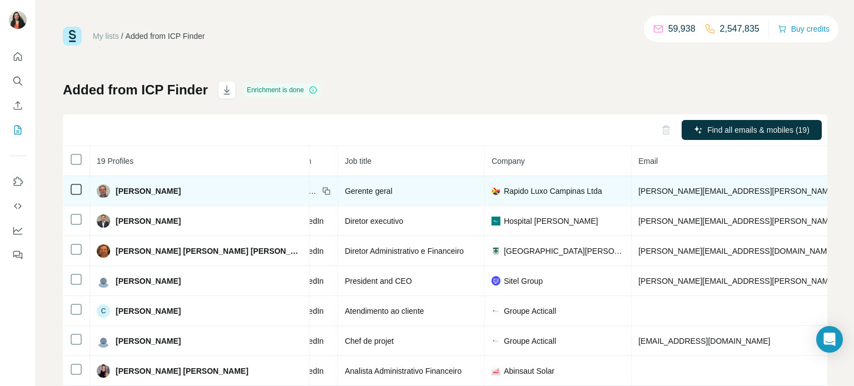 This screenshot has width=854, height=386. Describe the element at coordinates (18, 57) in the screenshot. I see `button: Quick start` at that location.